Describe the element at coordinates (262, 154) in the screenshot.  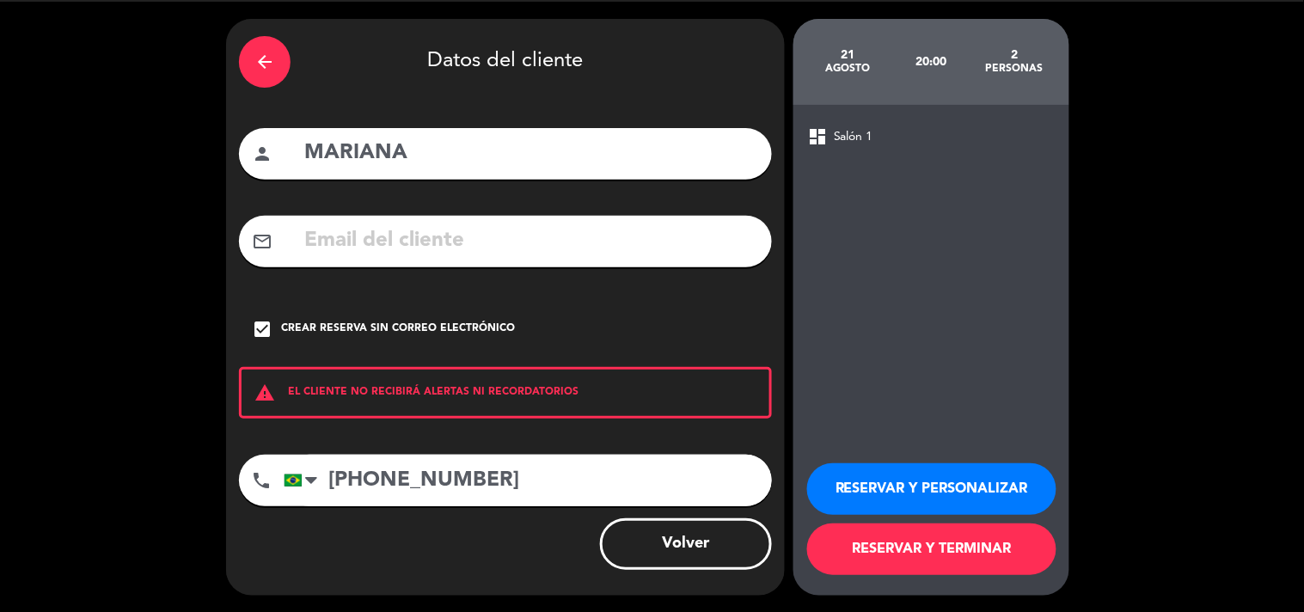
I see `i: person` at that location.